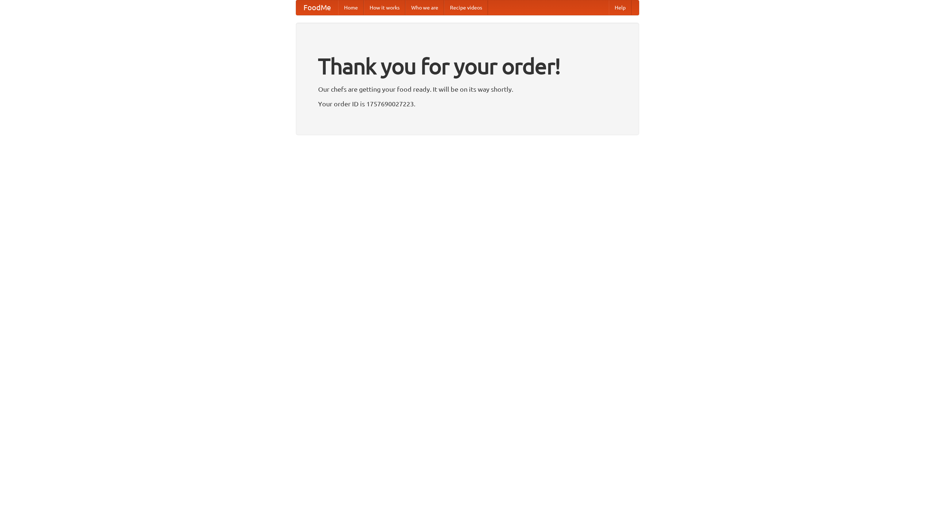  What do you see at coordinates (351, 8) in the screenshot?
I see `a: Home` at bounding box center [351, 8].